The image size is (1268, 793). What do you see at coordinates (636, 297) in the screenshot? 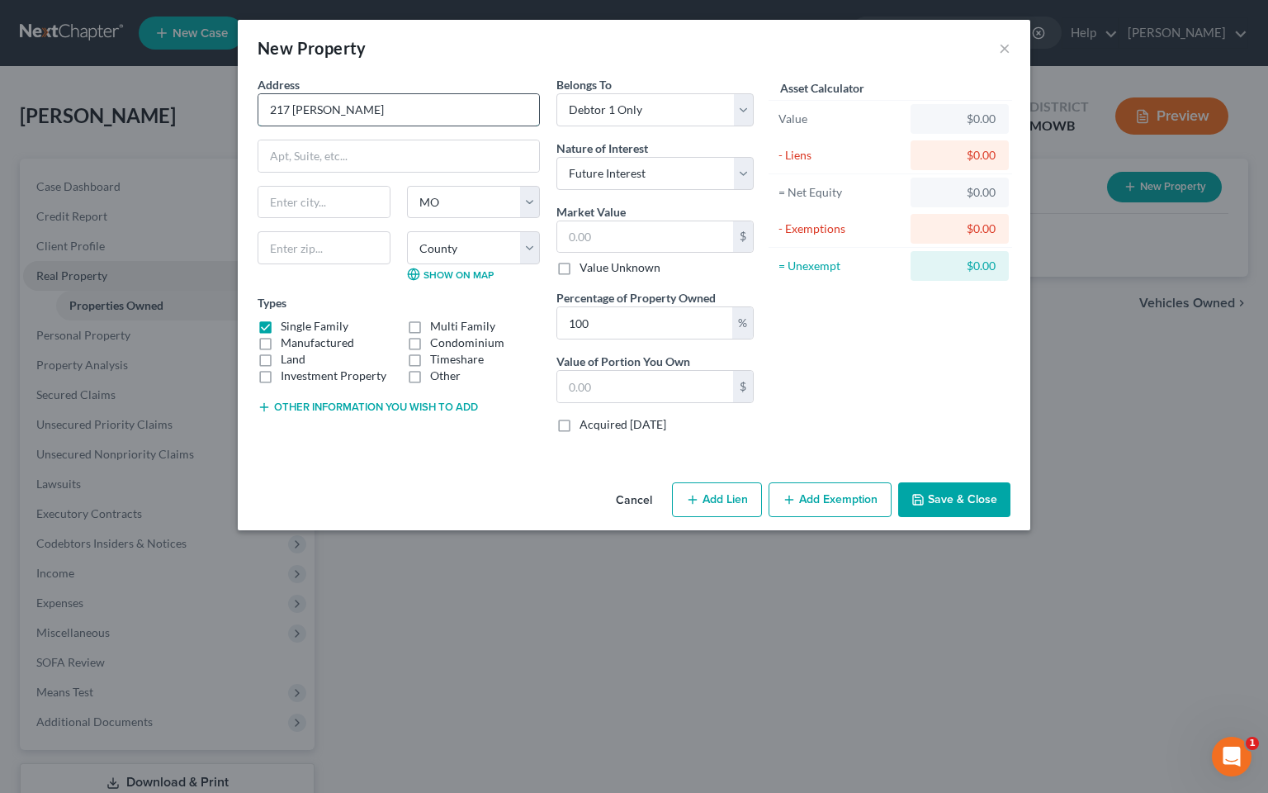
I see `label: Percentage of Property Owned` at bounding box center [636, 297].